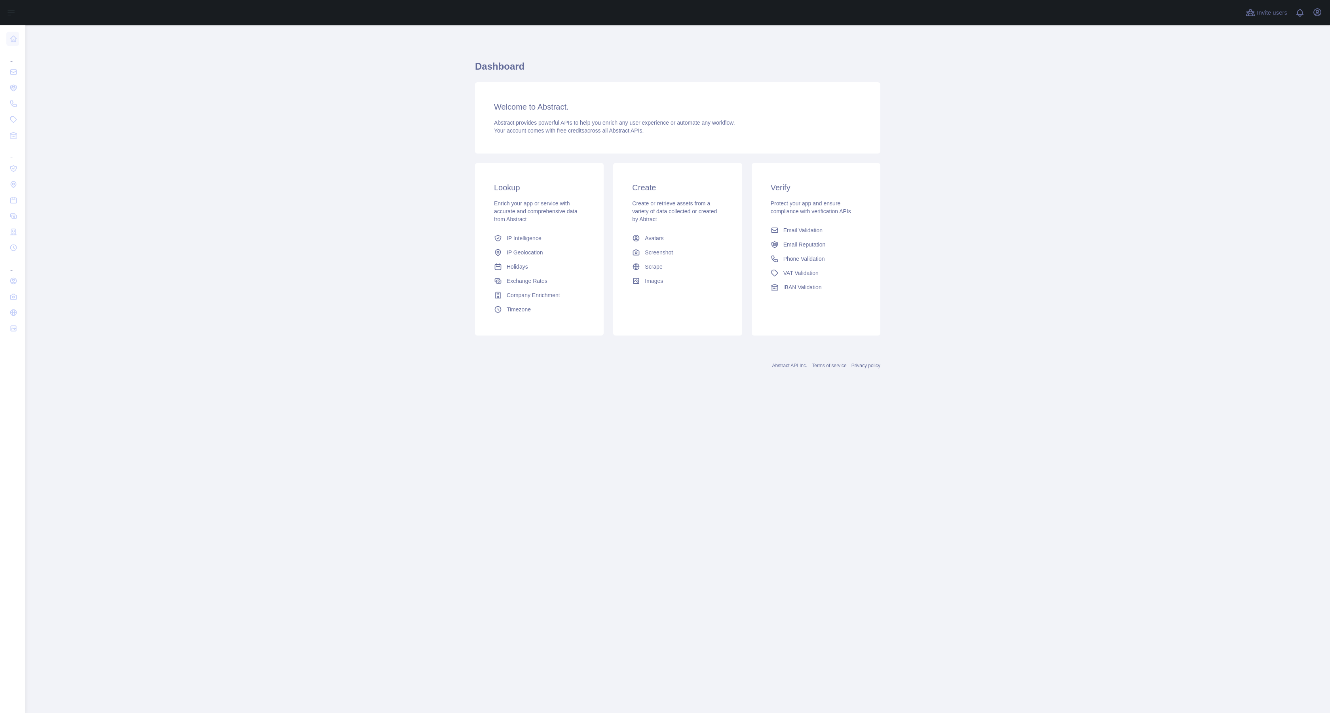  I want to click on span: Enrich your app or service with accurate and comprehensive data from Abstract, so click(536, 211).